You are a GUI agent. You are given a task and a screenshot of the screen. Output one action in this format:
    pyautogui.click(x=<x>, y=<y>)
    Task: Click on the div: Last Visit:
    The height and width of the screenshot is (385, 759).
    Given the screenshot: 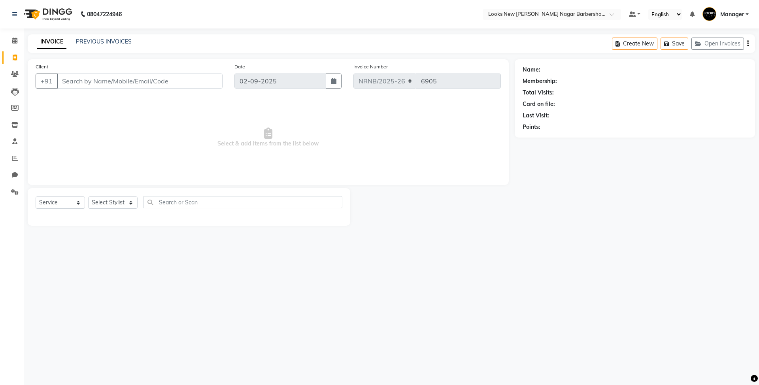 What is the action you would take?
    pyautogui.click(x=535, y=115)
    